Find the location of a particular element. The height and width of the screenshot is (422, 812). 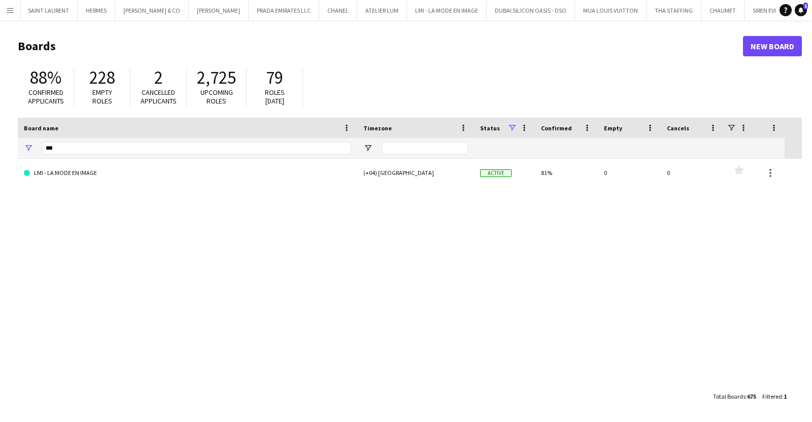

h1: Boards is located at coordinates (380, 46).